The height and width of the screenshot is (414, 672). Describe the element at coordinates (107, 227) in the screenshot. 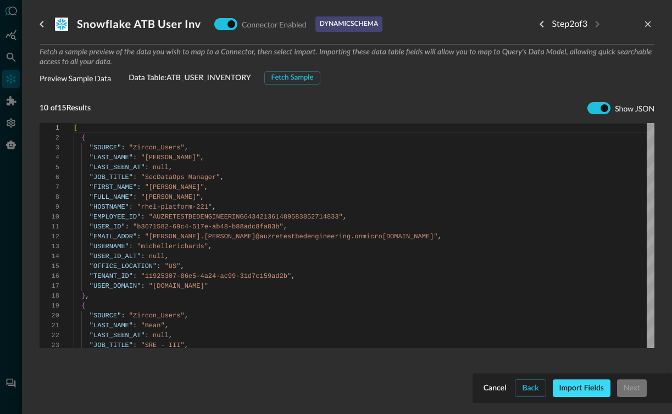

I see `span: "USER_ID"` at that location.